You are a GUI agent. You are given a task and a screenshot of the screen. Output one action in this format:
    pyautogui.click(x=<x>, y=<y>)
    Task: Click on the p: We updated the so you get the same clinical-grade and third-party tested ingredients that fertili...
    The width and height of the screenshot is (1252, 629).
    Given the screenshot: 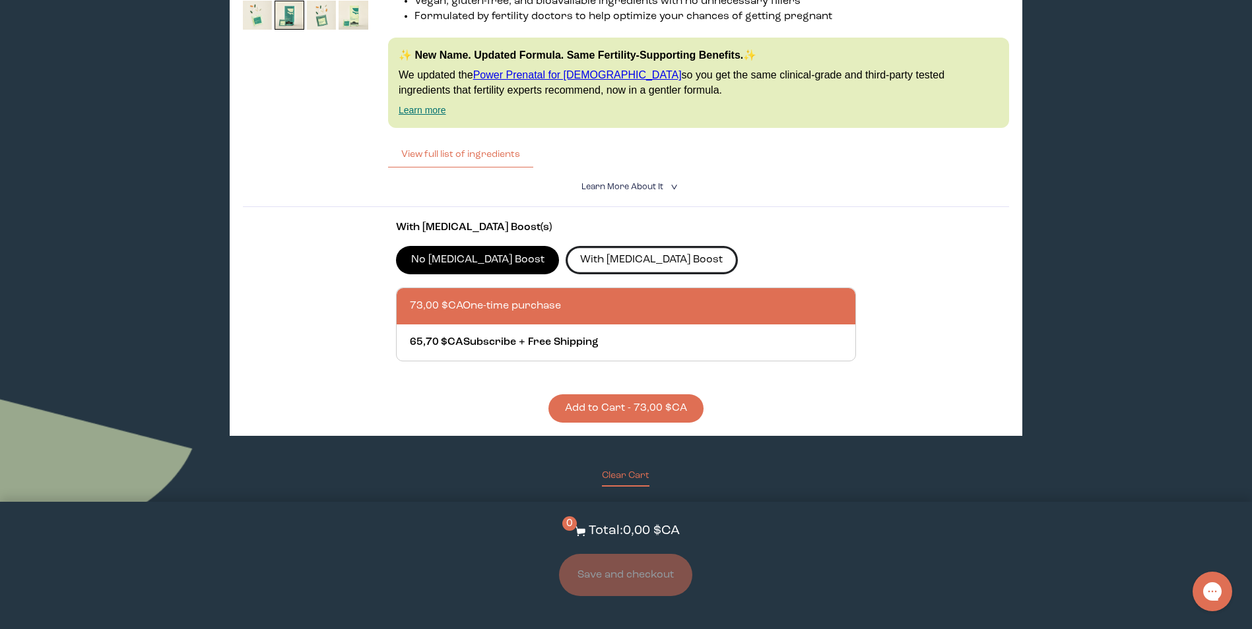 What is the action you would take?
    pyautogui.click(x=698, y=82)
    